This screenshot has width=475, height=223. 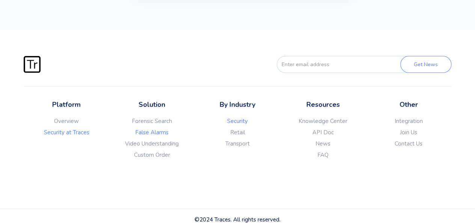 I want to click on p: Resources, so click(x=323, y=104).